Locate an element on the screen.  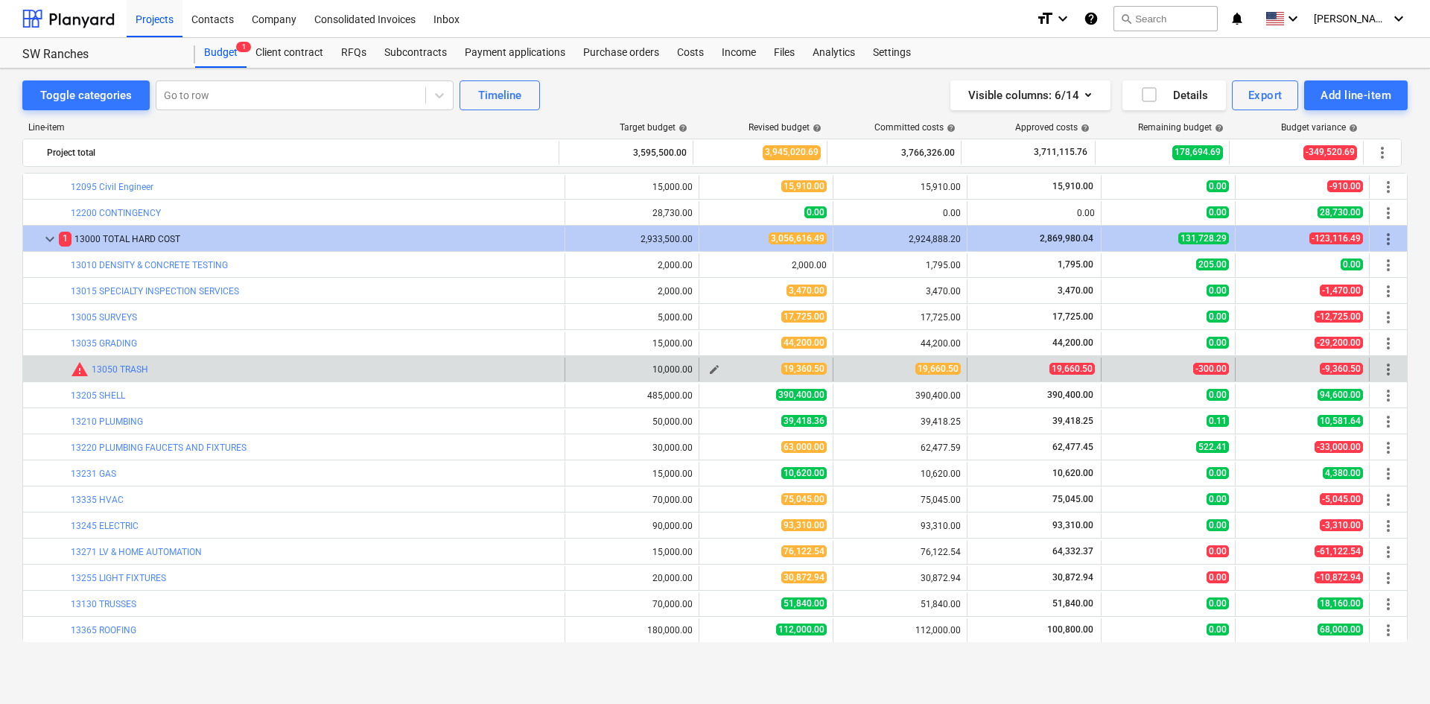
div: 39,418.25 is located at coordinates (900, 422).